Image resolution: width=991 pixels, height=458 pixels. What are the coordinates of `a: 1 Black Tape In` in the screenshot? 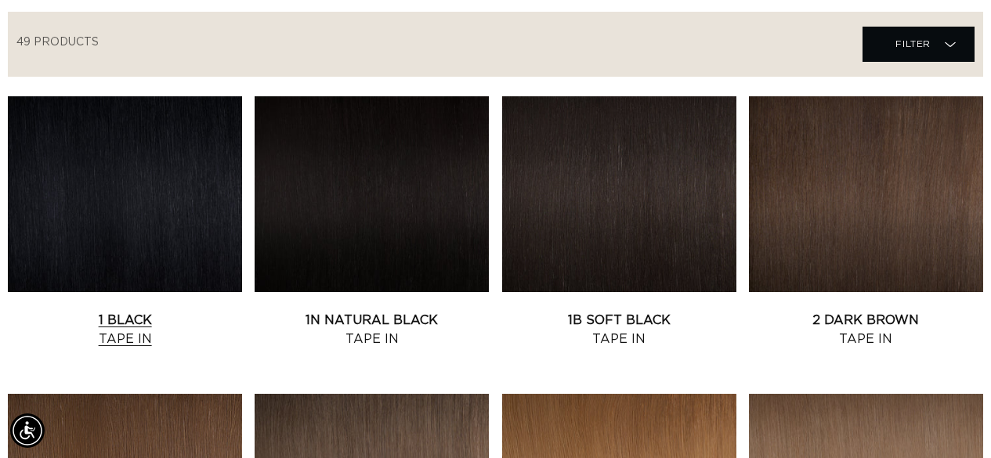 It's located at (125, 330).